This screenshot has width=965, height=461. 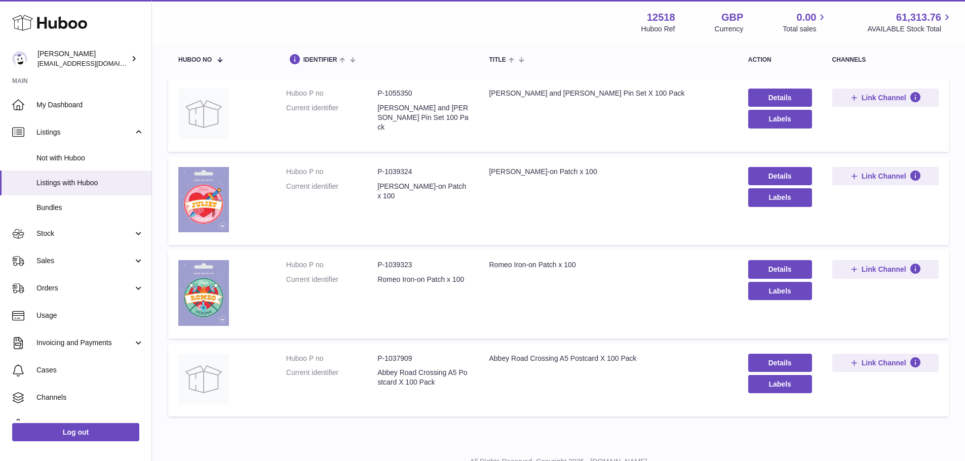 I want to click on img: Abbey Road Crossing A5 Postcard X 100 Pack, so click(x=204, y=379).